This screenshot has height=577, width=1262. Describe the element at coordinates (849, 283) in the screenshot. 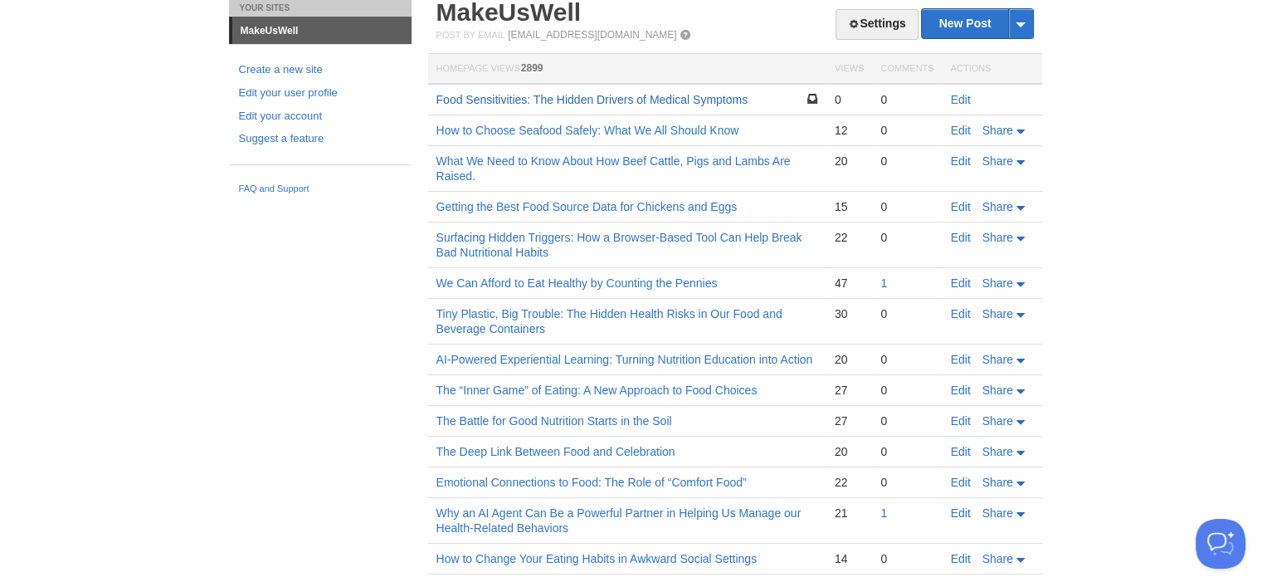

I see `div: 47` at that location.